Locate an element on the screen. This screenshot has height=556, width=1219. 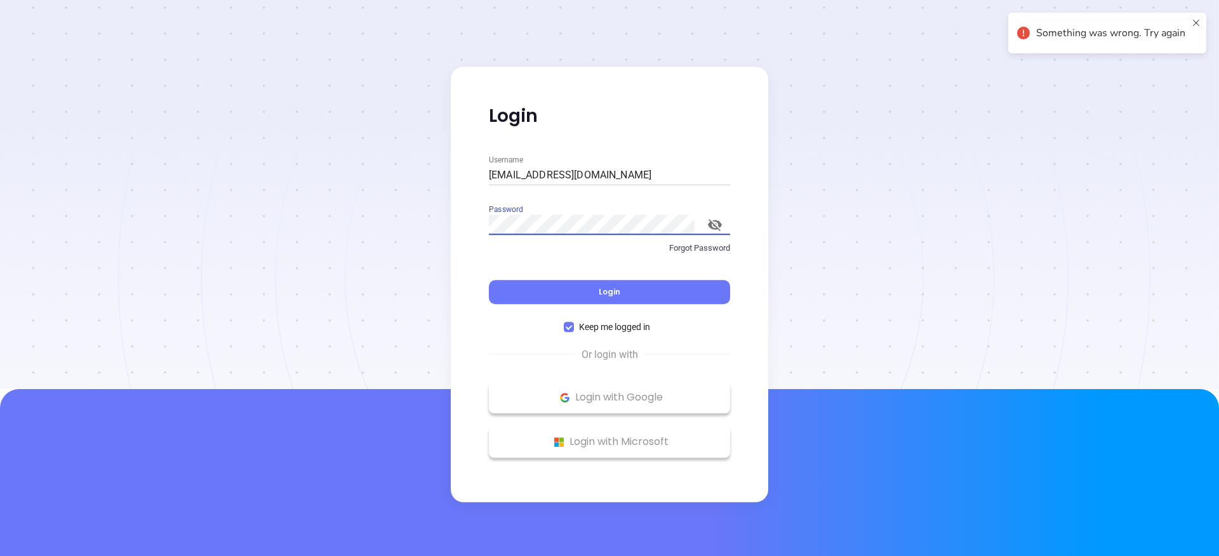
button: toggle password visibility is located at coordinates (715, 225).